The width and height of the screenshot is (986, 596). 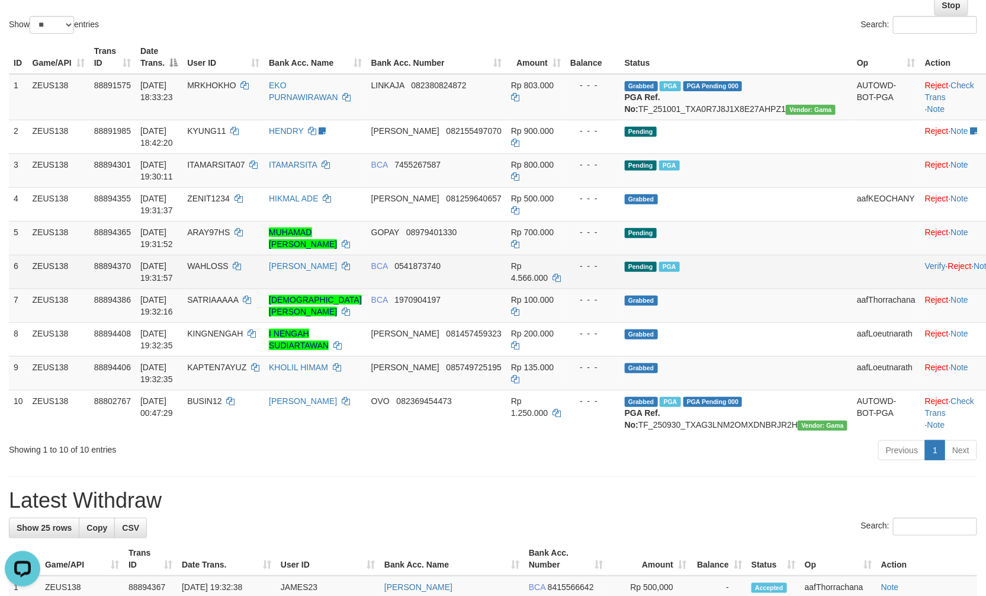 What do you see at coordinates (18, 97) in the screenshot?
I see `td: 1` at bounding box center [18, 97].